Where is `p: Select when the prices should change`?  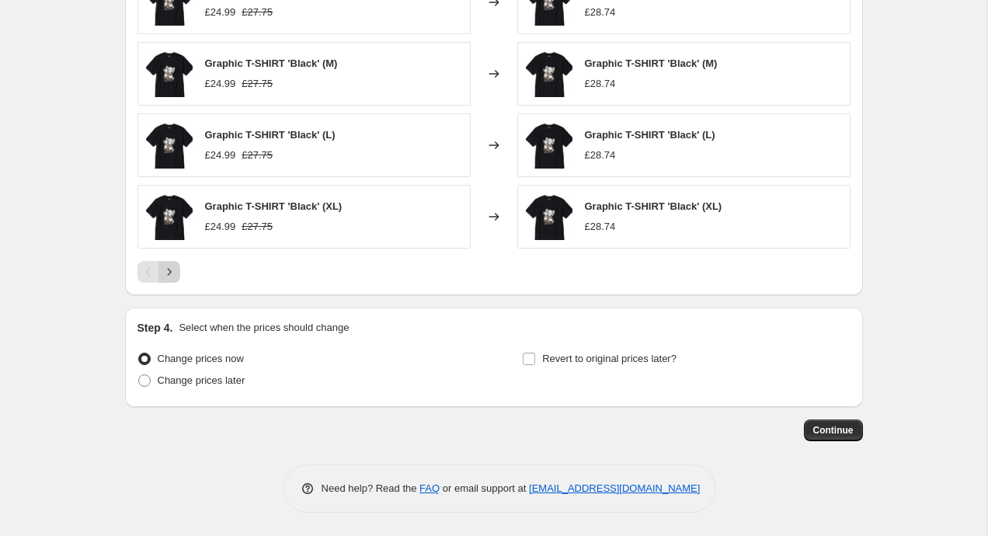
p: Select when the prices should change is located at coordinates (263, 328).